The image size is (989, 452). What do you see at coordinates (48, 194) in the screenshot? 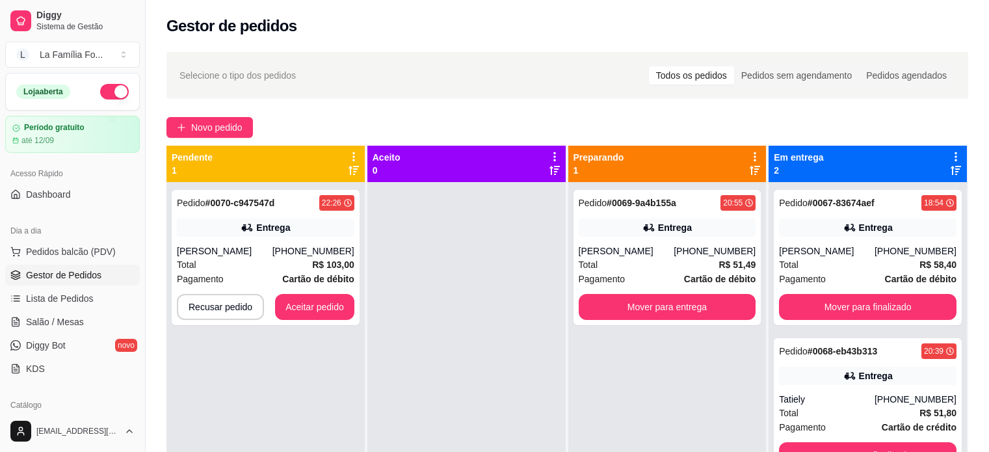
I see `span: Dashboard` at bounding box center [48, 194].